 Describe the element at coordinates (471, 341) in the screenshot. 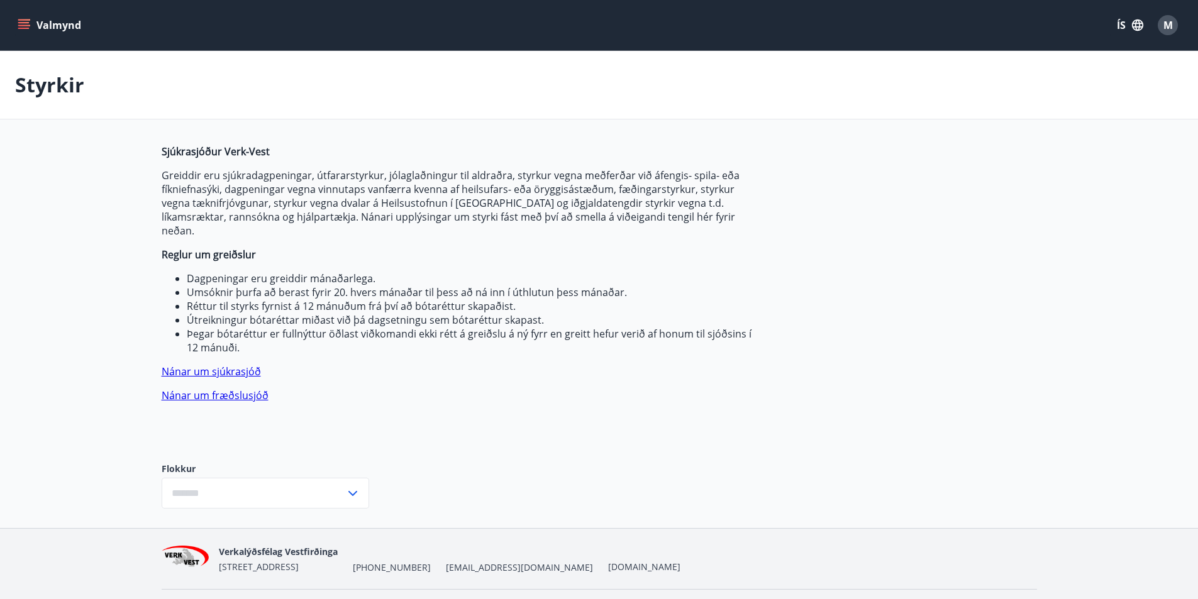

I see `li: Þegar bótaréttur er fullnýttur öðlast viðkomandi ekki rétt á greiðslu á ný fyrr en greitt hefur v...` at that location.